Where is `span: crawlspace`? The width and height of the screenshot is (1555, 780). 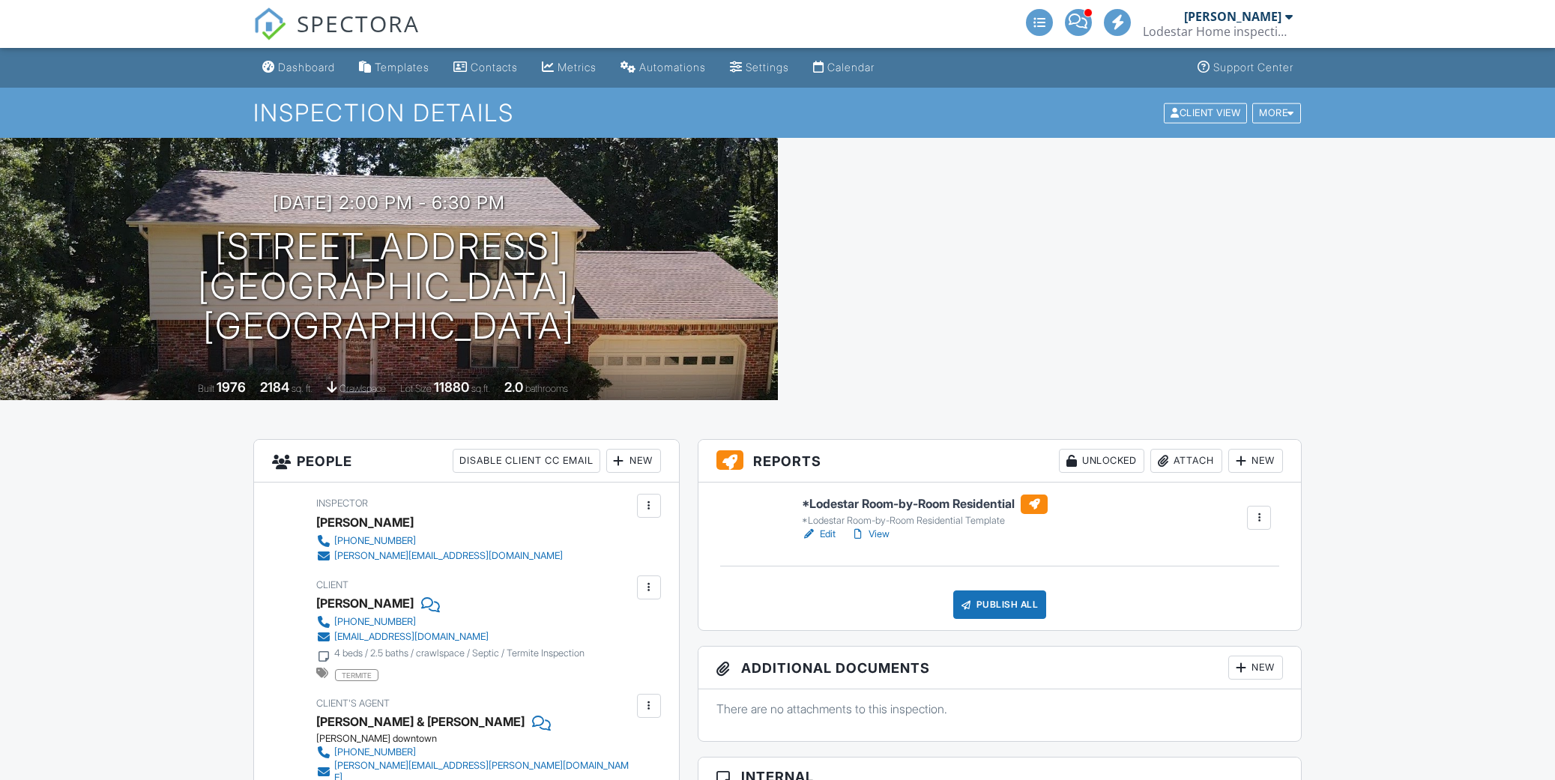
span: crawlspace is located at coordinates (363, 388).